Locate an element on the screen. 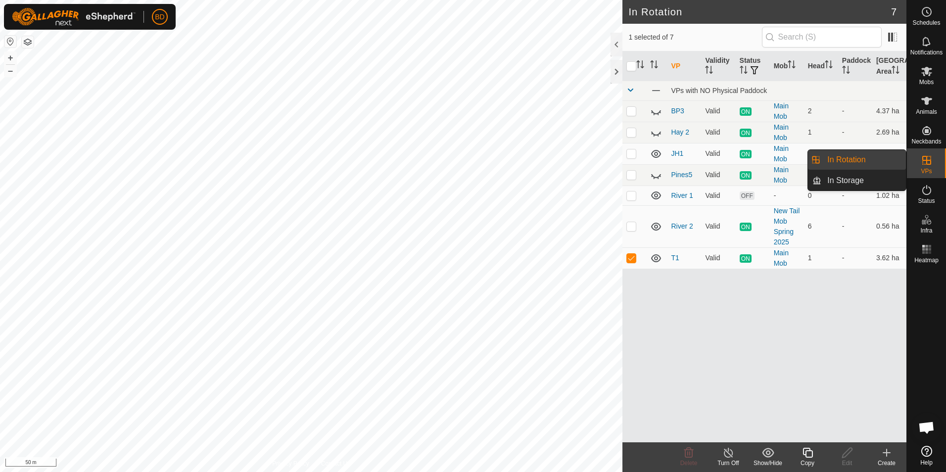 The height and width of the screenshot is (472, 946). td: 3.62 ha is located at coordinates (889, 258).